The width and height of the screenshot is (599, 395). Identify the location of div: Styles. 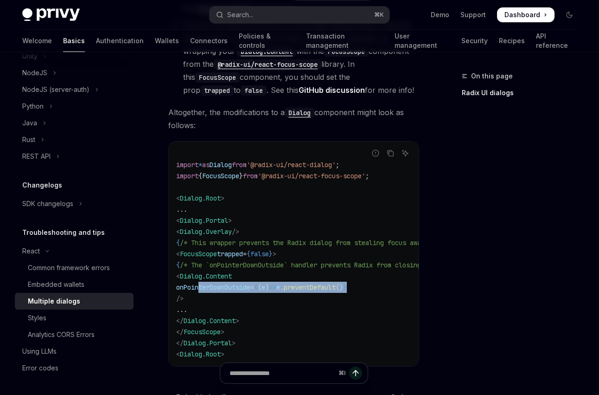
(37, 318).